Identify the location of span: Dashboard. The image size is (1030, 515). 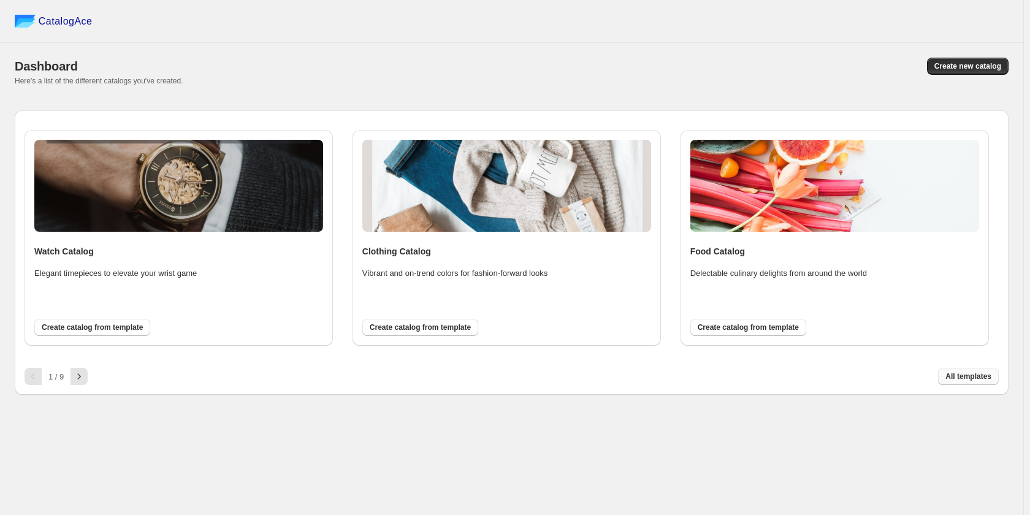
(46, 66).